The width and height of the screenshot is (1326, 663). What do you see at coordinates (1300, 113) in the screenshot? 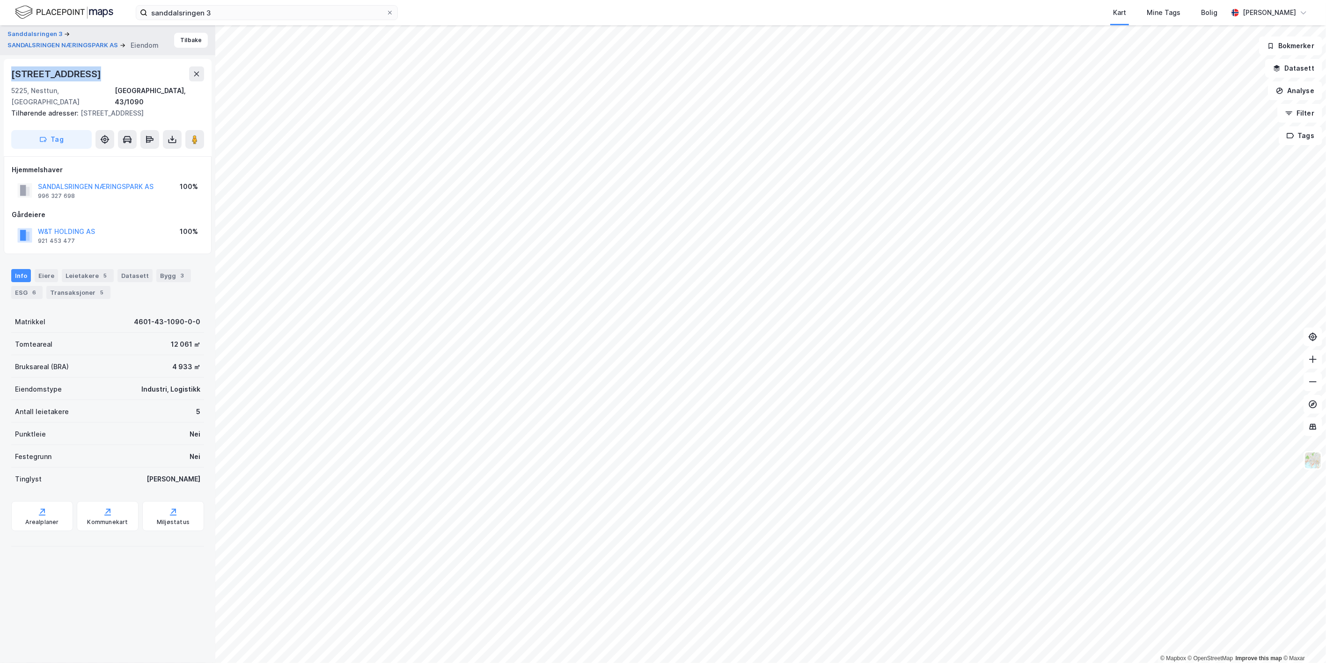
I see `button: Filter` at bounding box center [1300, 113].